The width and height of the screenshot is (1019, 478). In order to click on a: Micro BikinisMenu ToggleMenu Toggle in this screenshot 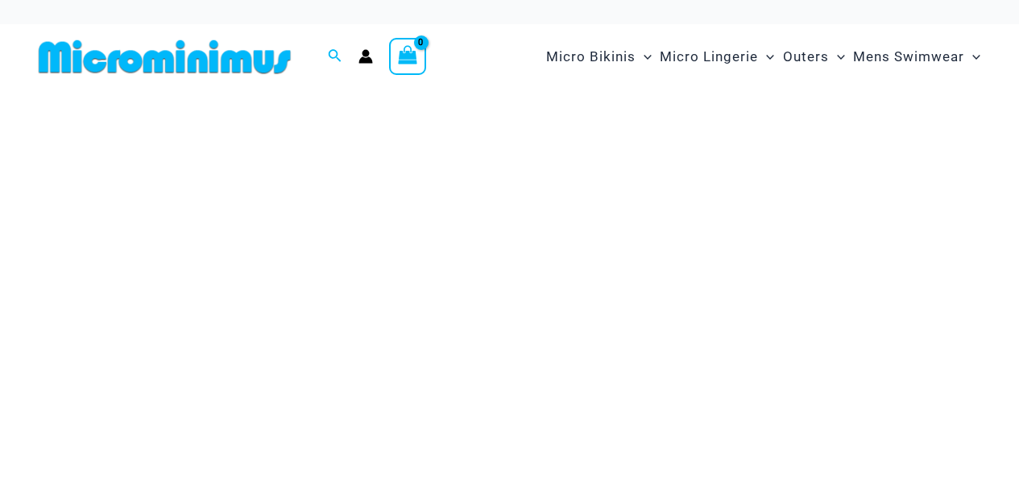, I will do `click(599, 56)`.